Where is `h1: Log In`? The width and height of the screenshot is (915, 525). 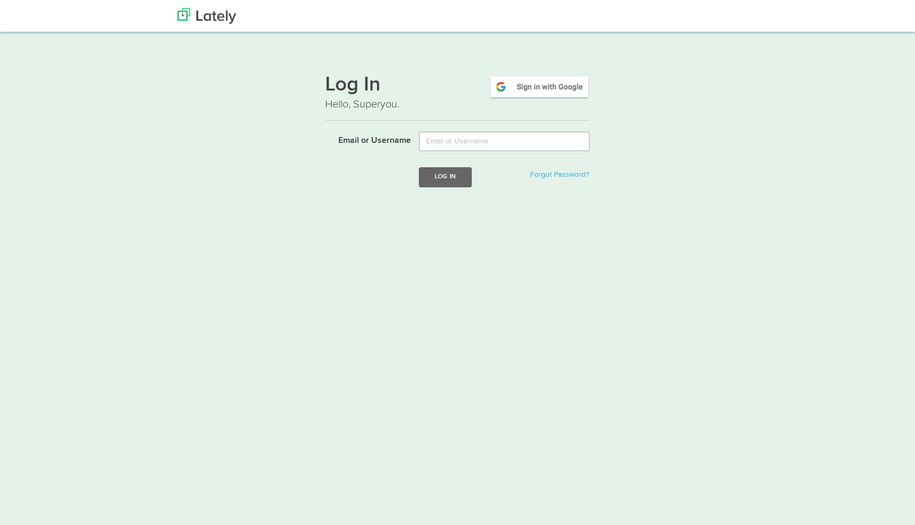 h1: Log In is located at coordinates (458, 86).